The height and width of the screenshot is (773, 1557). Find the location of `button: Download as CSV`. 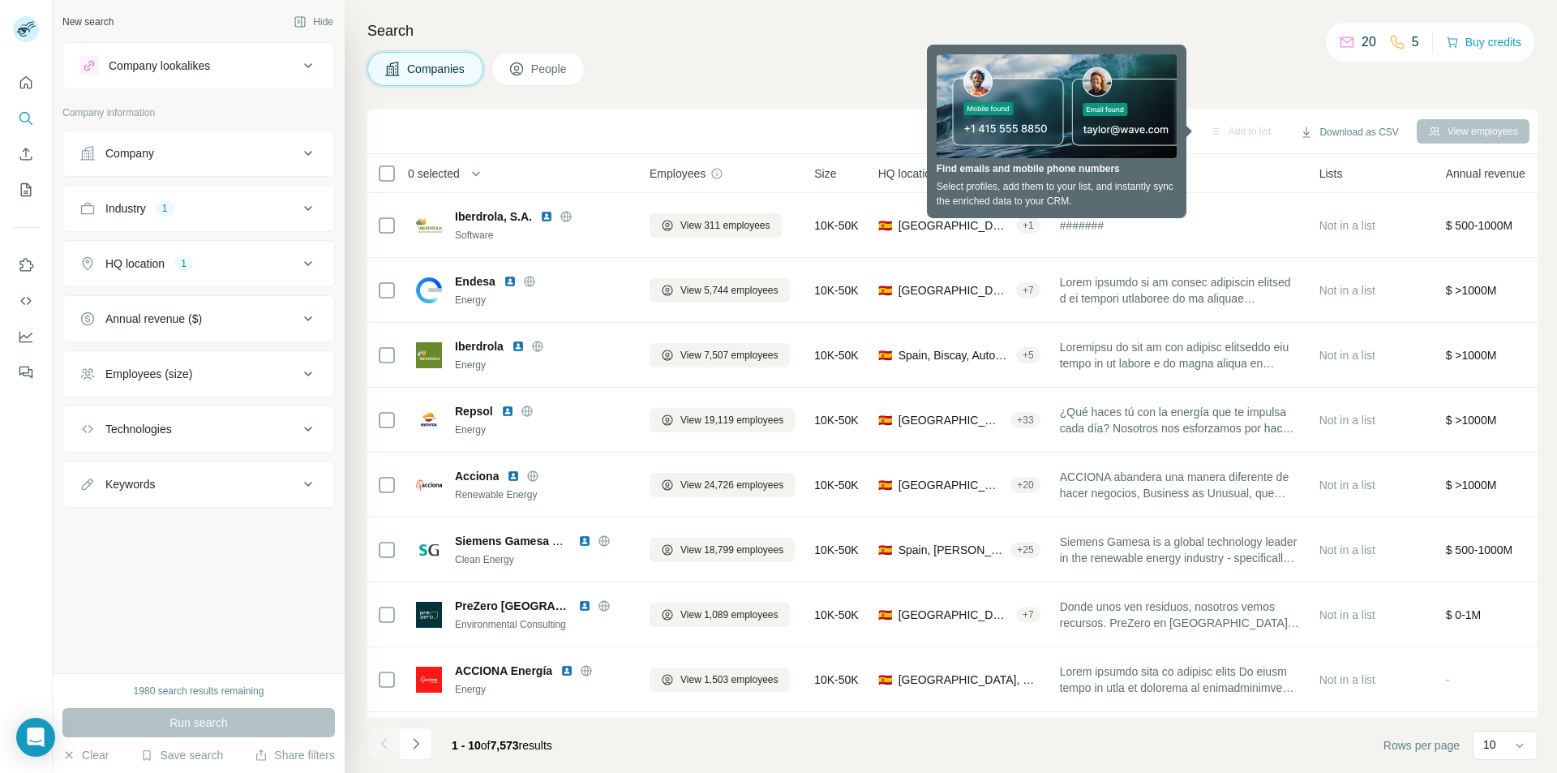

button: Download as CSV is located at coordinates (1349, 132).